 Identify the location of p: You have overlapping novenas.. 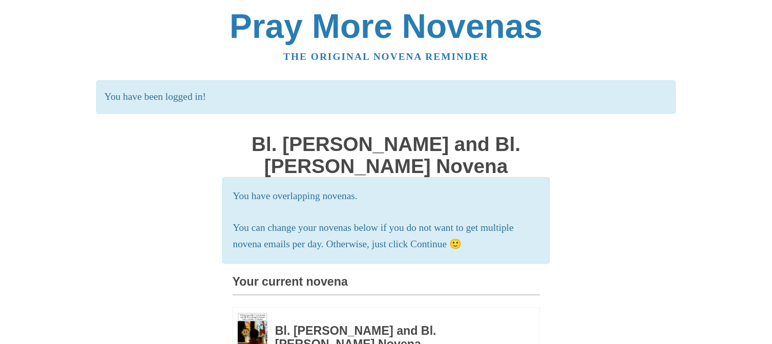
(386, 196).